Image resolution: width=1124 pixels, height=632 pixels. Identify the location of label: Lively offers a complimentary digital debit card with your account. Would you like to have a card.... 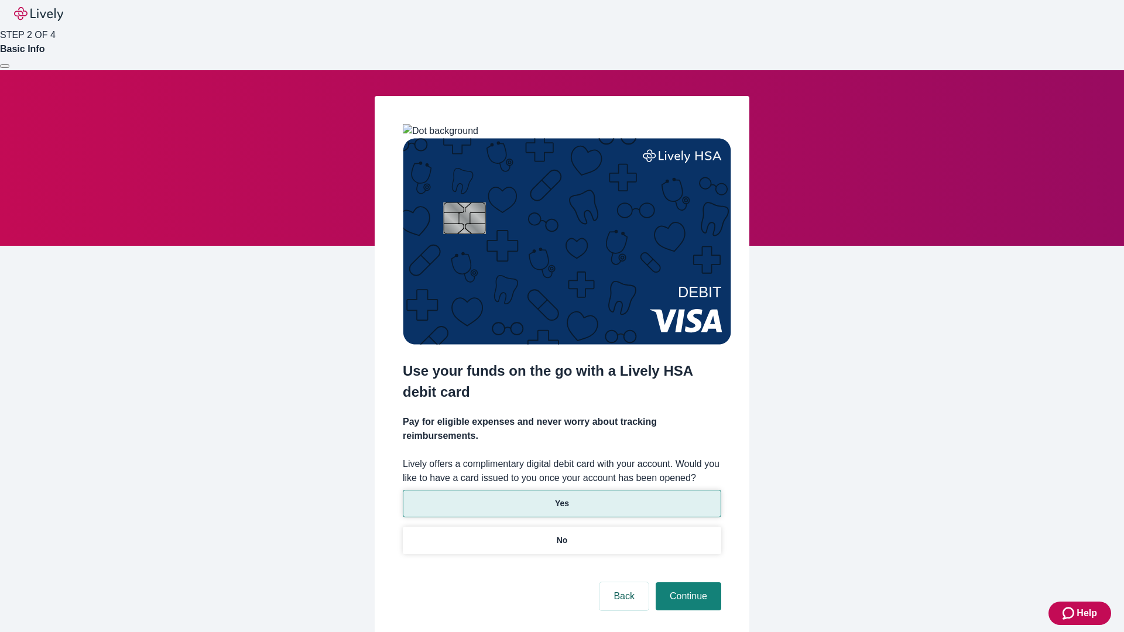
(562, 471).